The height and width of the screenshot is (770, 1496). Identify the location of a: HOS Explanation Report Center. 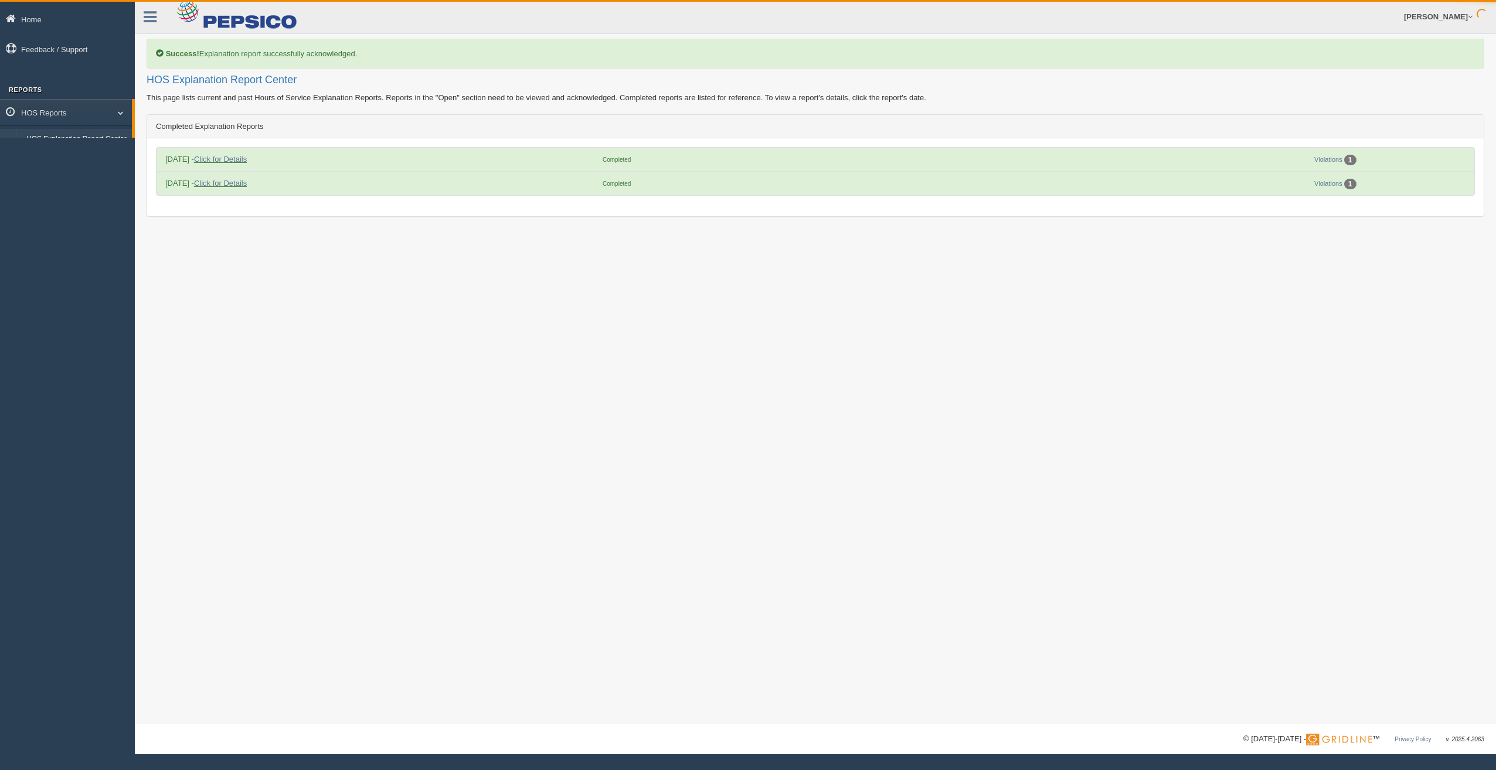
(76, 139).